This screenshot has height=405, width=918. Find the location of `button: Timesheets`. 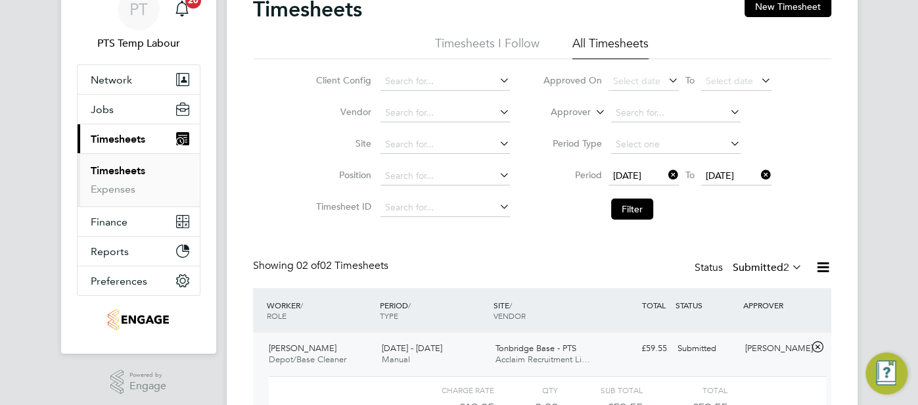

button: Timesheets is located at coordinates (139, 139).